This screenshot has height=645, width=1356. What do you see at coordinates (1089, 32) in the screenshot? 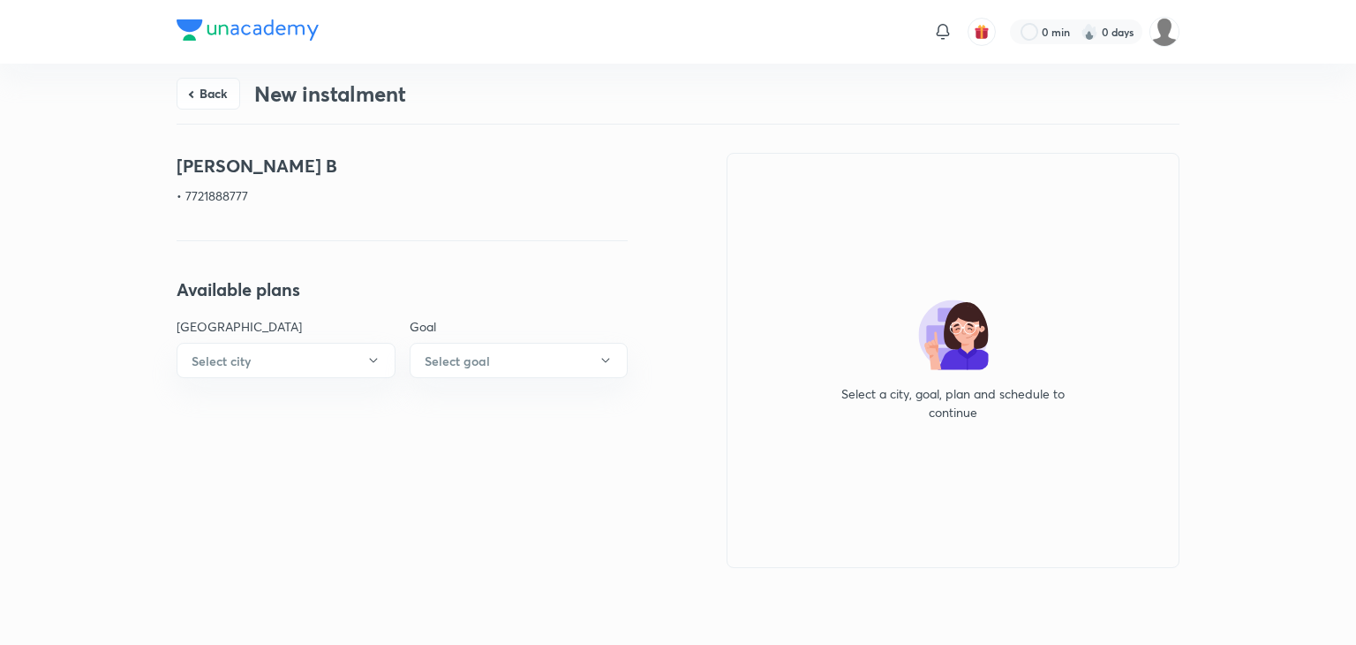
I see `img: streak` at bounding box center [1089, 32].